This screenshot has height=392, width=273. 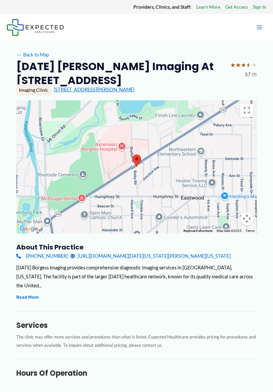 I want to click on a: Sign In, so click(x=260, y=7).